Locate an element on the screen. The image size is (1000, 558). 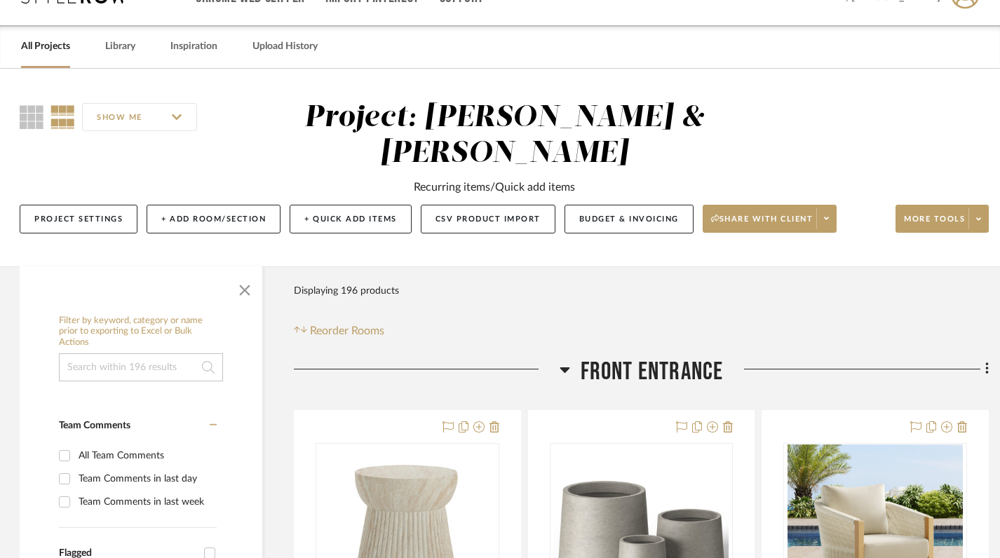
span: Share with client is located at coordinates (762, 224).